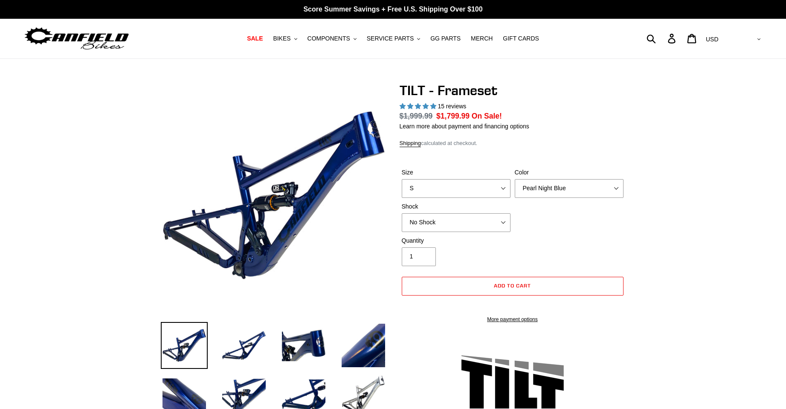 Image resolution: width=786 pixels, height=409 pixels. Describe the element at coordinates (453, 116) in the screenshot. I see `span: $1,799.99` at that location.